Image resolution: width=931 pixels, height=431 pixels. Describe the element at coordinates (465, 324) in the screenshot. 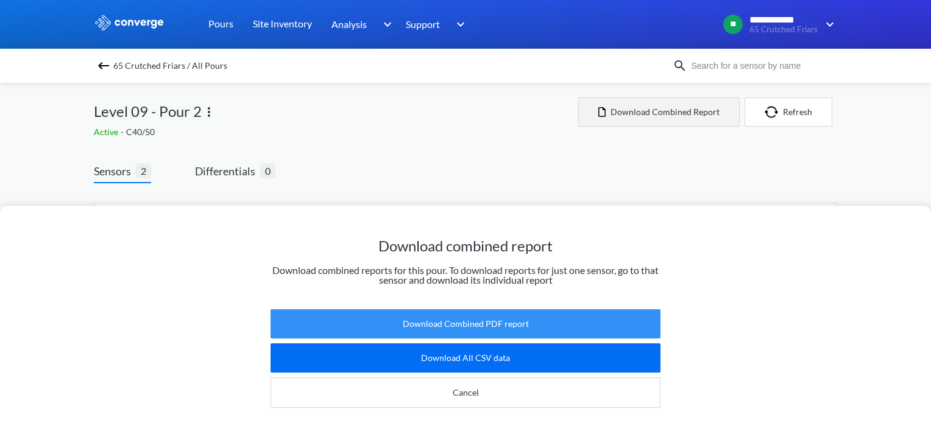

I see `button: Download Combined PDF report` at that location.